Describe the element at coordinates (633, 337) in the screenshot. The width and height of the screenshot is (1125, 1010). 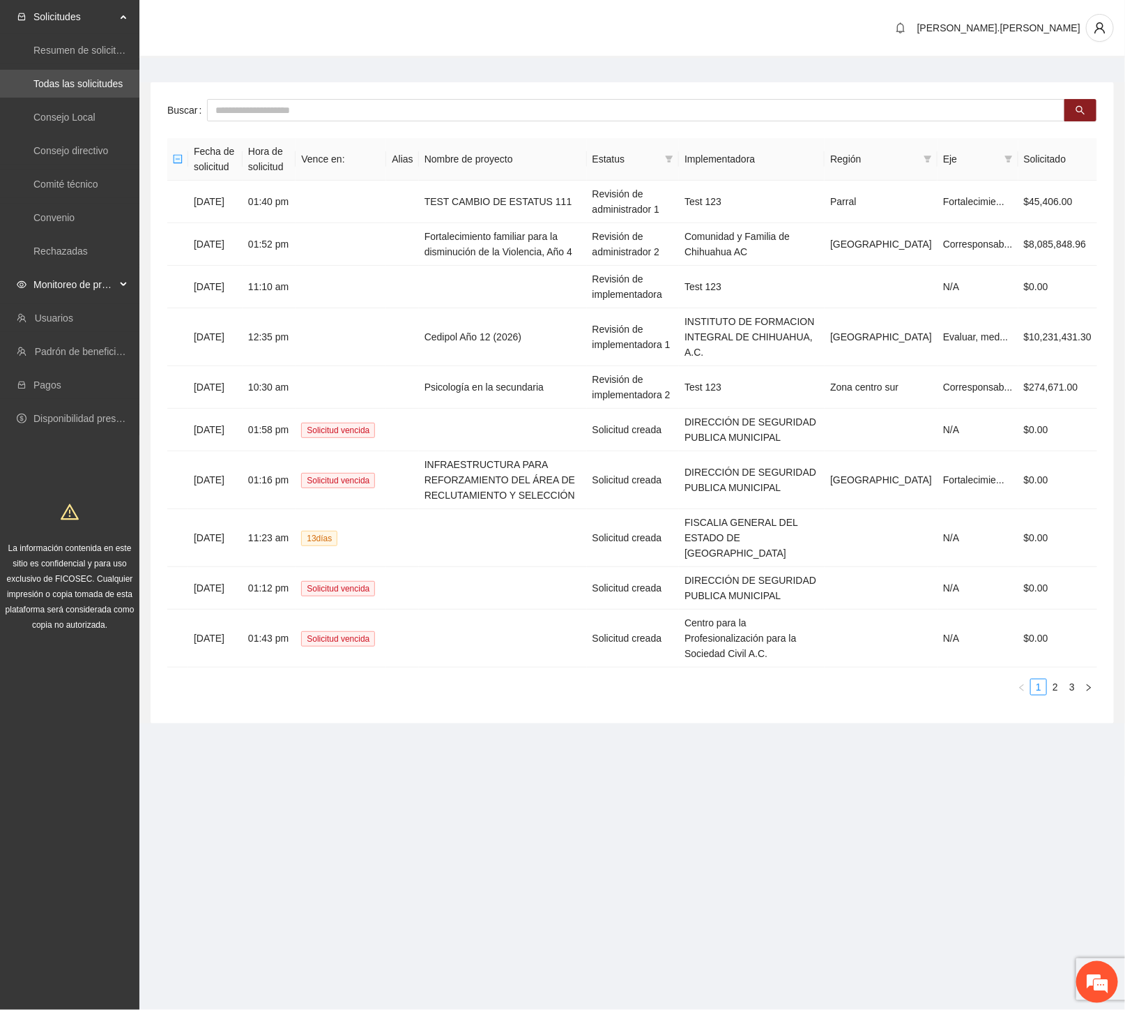
I see `td: Revisión de implementadora 1` at that location.